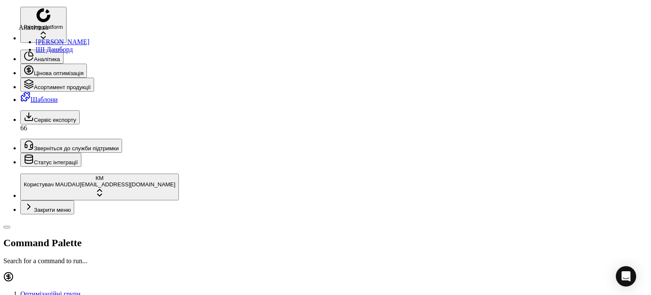 The height and width of the screenshot is (295, 651). I want to click on button: Toggle Sidebar, so click(7, 227).